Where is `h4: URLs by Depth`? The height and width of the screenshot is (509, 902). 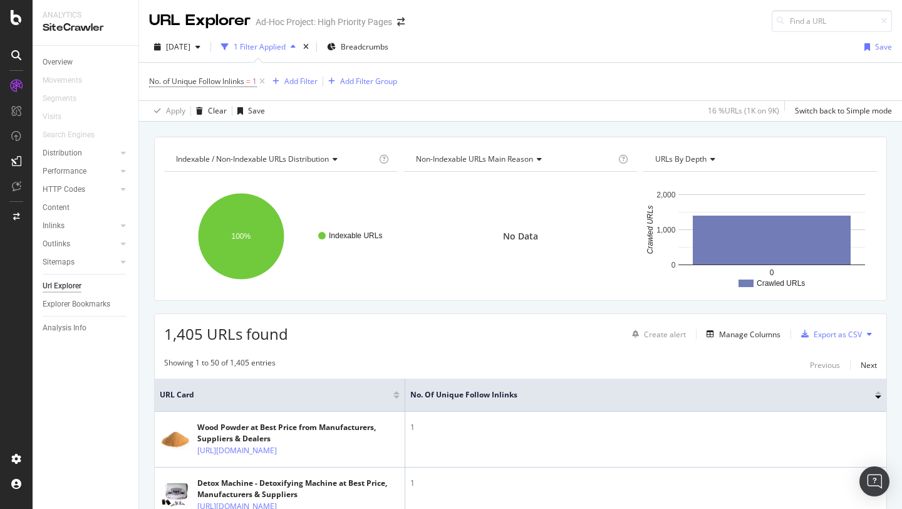
h4: URLs by Depth is located at coordinates (759, 159).